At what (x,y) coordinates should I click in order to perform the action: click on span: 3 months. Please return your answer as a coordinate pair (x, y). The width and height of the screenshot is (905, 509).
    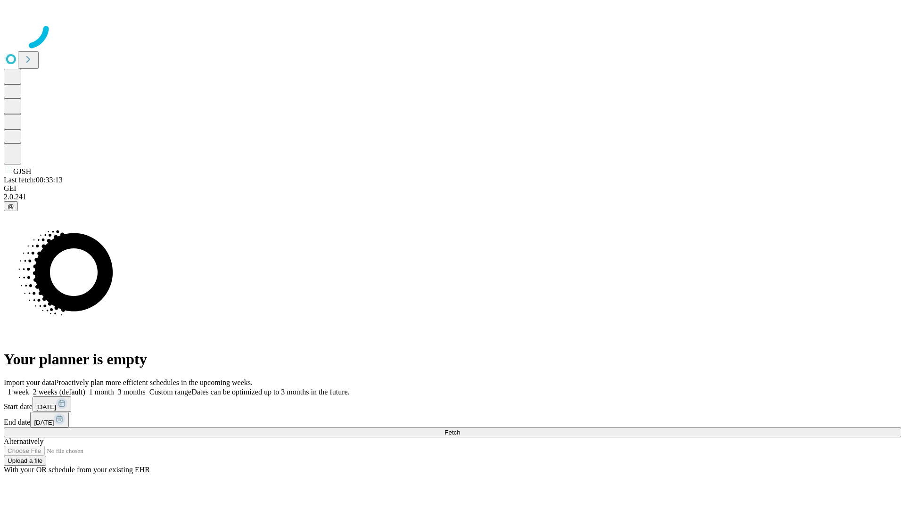
    Looking at the image, I should click on (131, 392).